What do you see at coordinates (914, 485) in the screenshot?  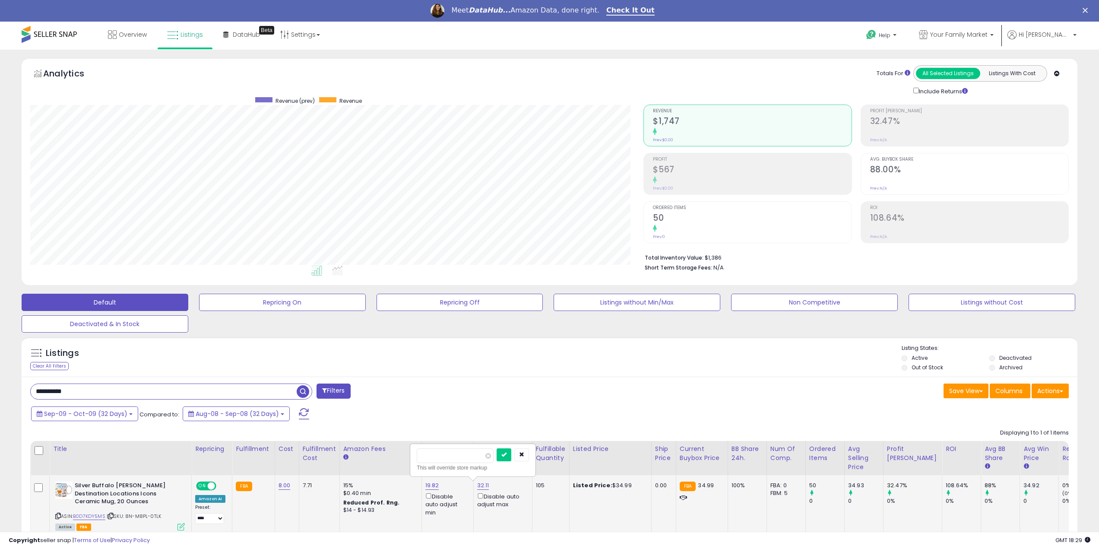 I see `div: 32.47%` at bounding box center [914, 485].